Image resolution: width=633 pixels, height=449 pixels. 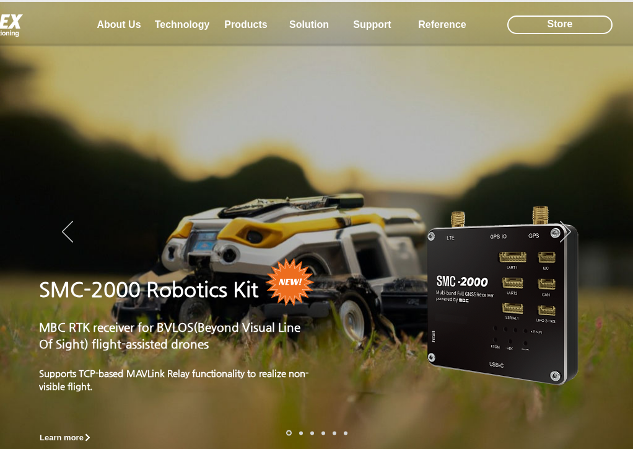 I want to click on button: Next, so click(x=566, y=232).